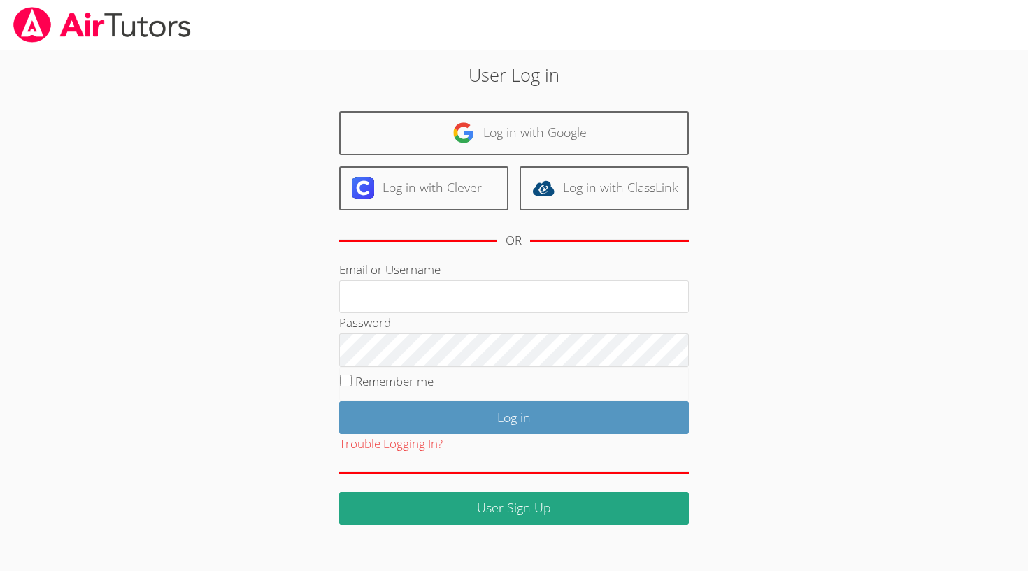  What do you see at coordinates (513, 241) in the screenshot?
I see `div: OR` at bounding box center [513, 241].